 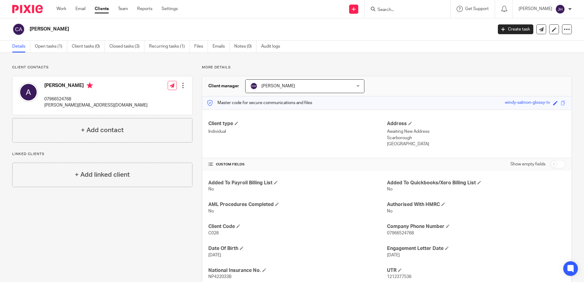 What do you see at coordinates (170, 9) in the screenshot?
I see `a: Settings` at bounding box center [170, 9].